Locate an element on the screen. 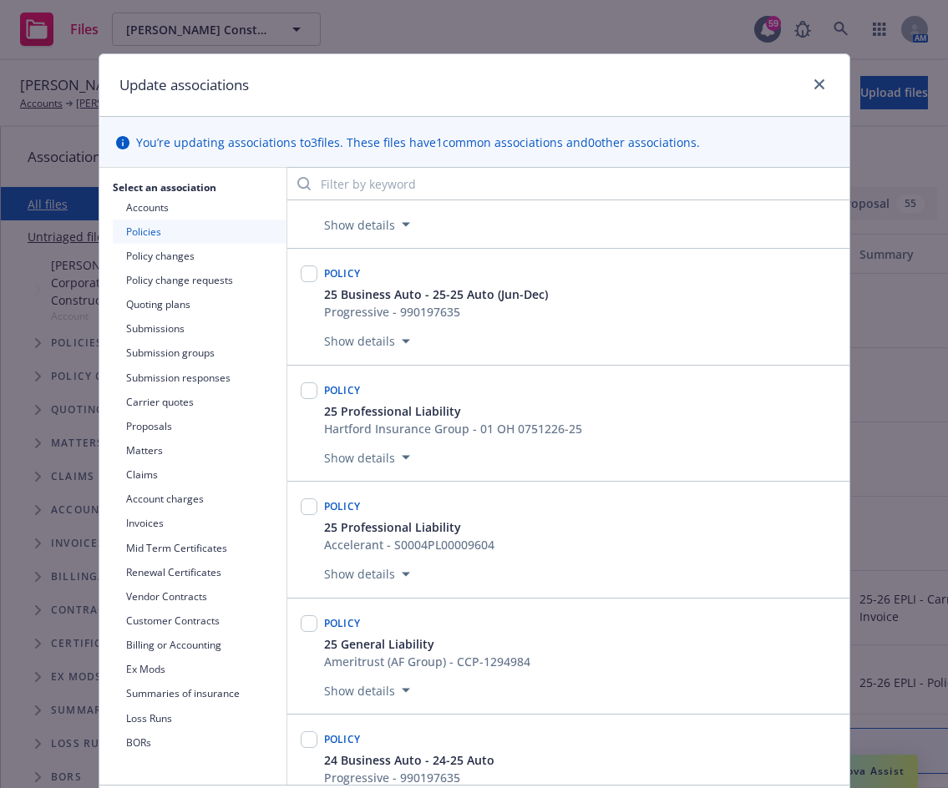  button: Account charges is located at coordinates (200, 498).